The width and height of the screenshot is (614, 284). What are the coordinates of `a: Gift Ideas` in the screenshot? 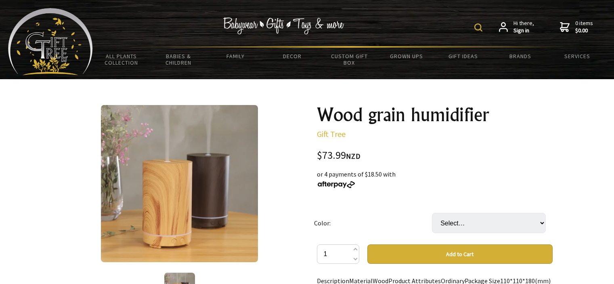 It's located at (463, 56).